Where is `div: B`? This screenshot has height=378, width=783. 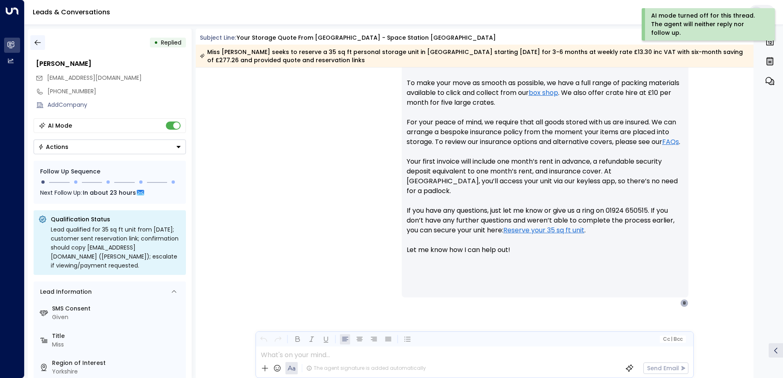 div: B is located at coordinates (684, 303).